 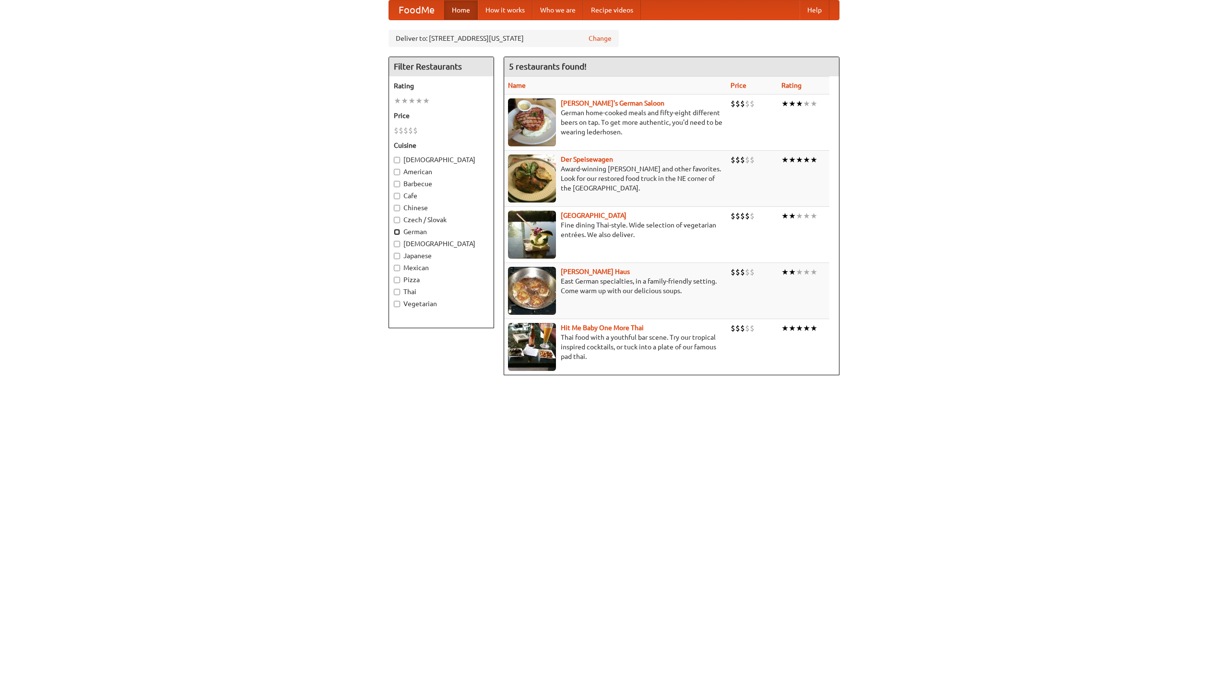 What do you see at coordinates (587, 159) in the screenshot?
I see `a: Der Speisewagen` at bounding box center [587, 159].